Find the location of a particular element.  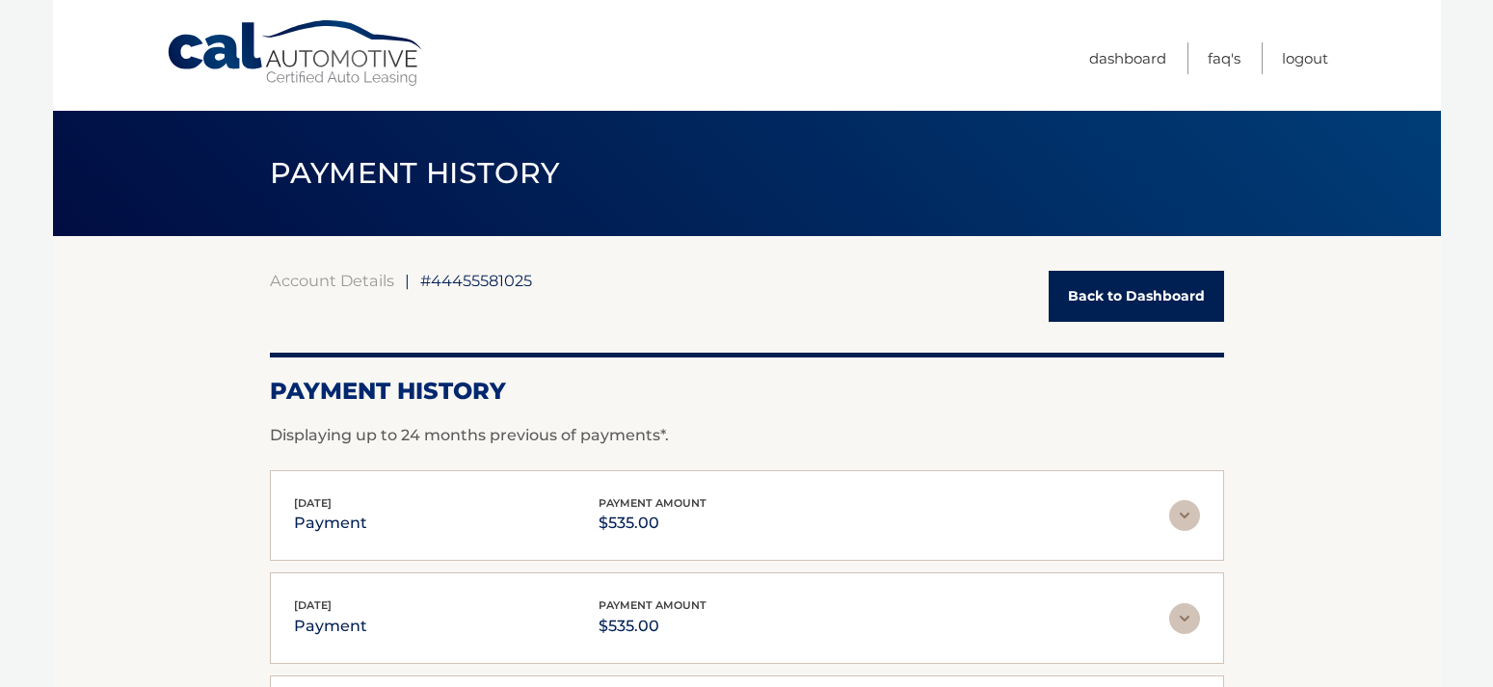

span: #44455581025 is located at coordinates (476, 281).